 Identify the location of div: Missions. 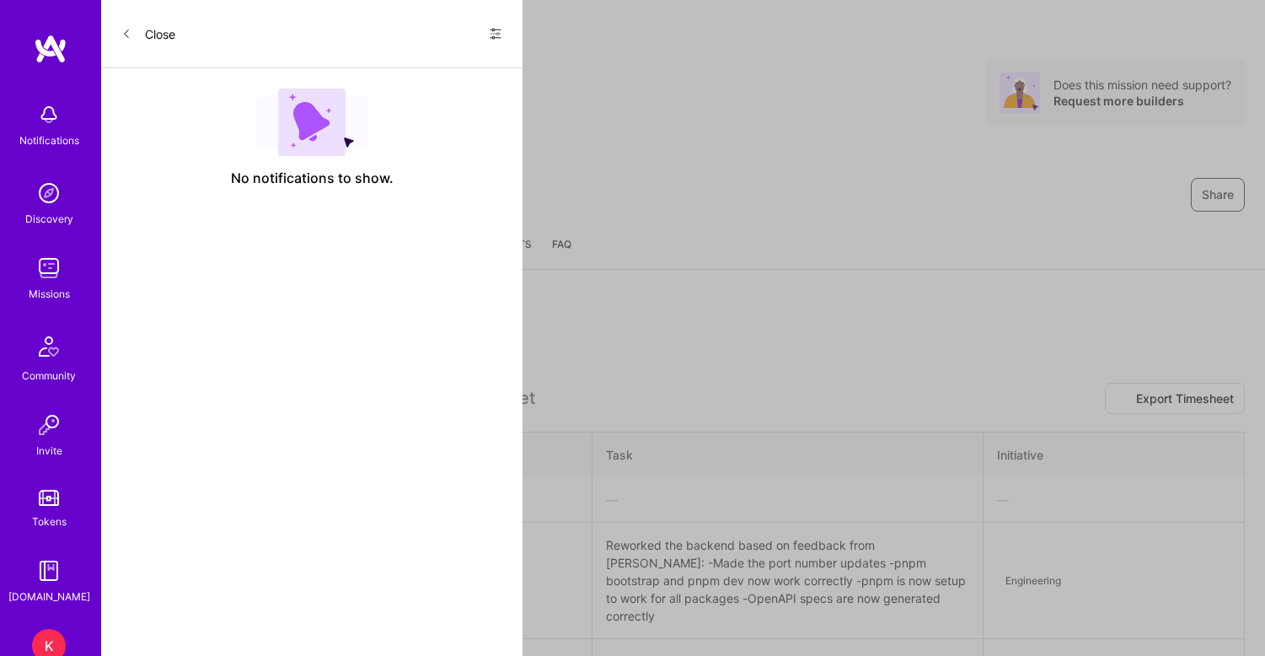
(49, 293).